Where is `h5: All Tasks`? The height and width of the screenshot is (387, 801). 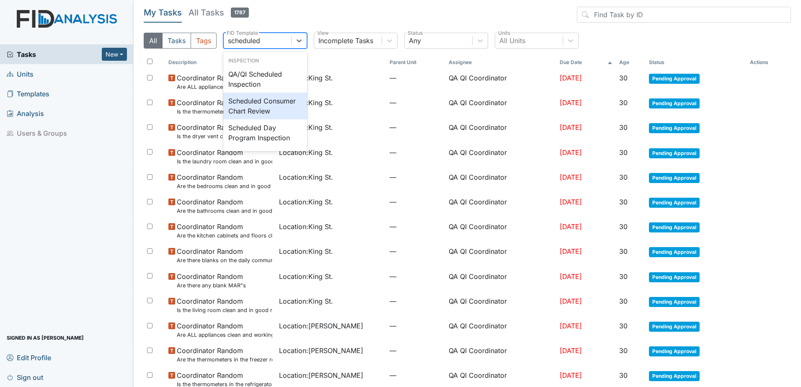
h5: All Tasks is located at coordinates (219, 13).